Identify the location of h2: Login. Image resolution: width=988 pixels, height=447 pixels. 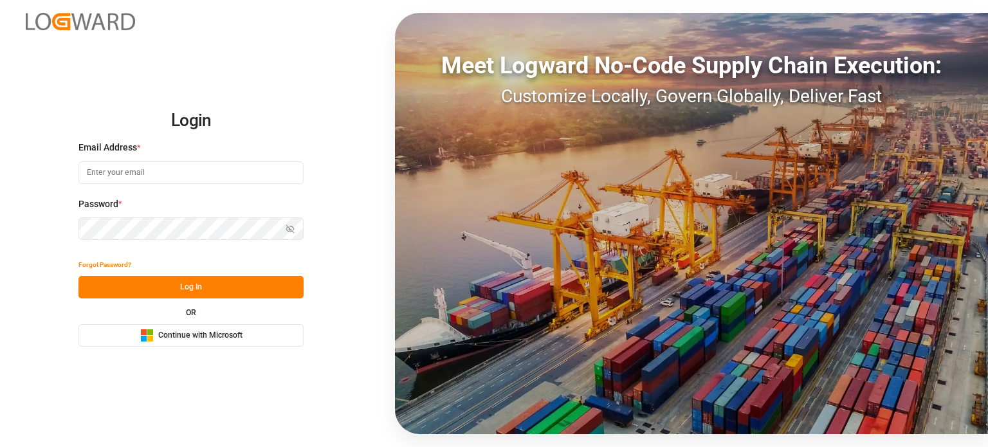
(191, 121).